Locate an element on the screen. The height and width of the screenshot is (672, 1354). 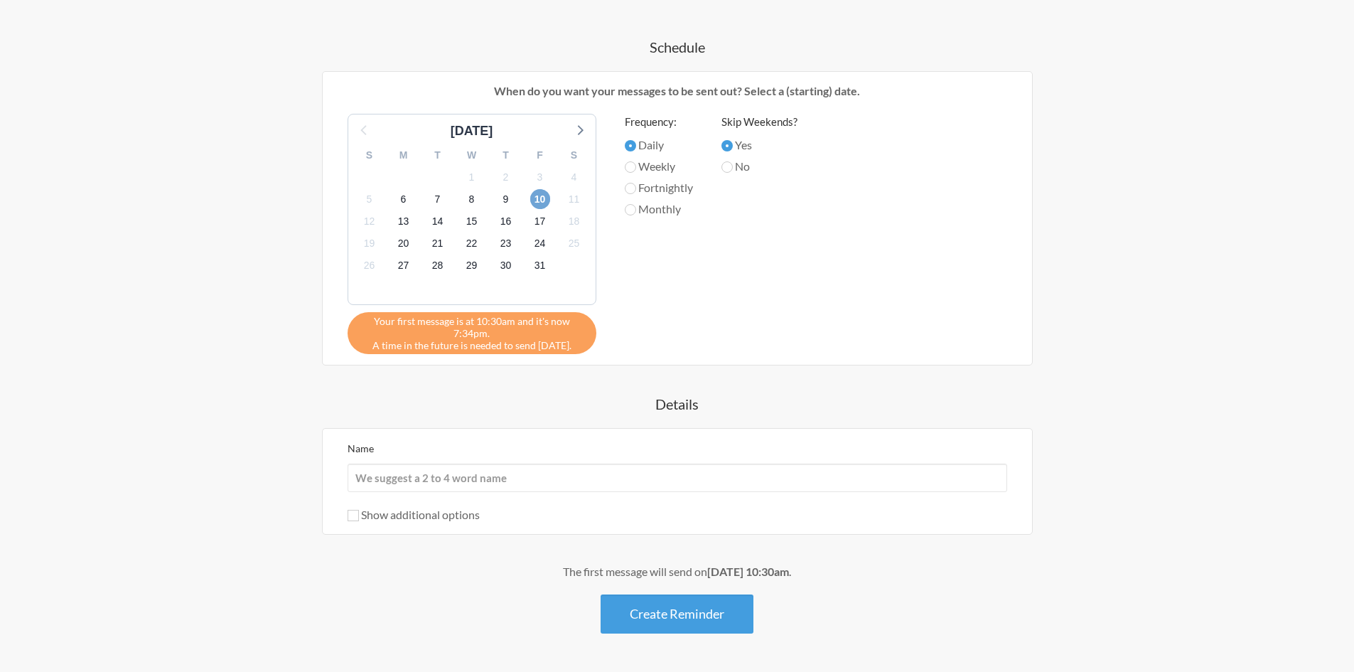
label: No is located at coordinates (759, 166).